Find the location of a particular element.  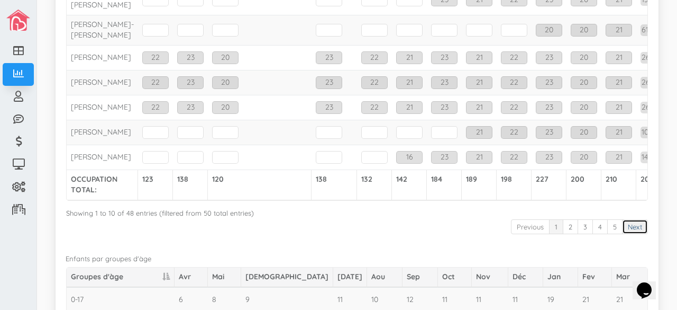

th: Groupes d'àge is located at coordinates (121, 277).